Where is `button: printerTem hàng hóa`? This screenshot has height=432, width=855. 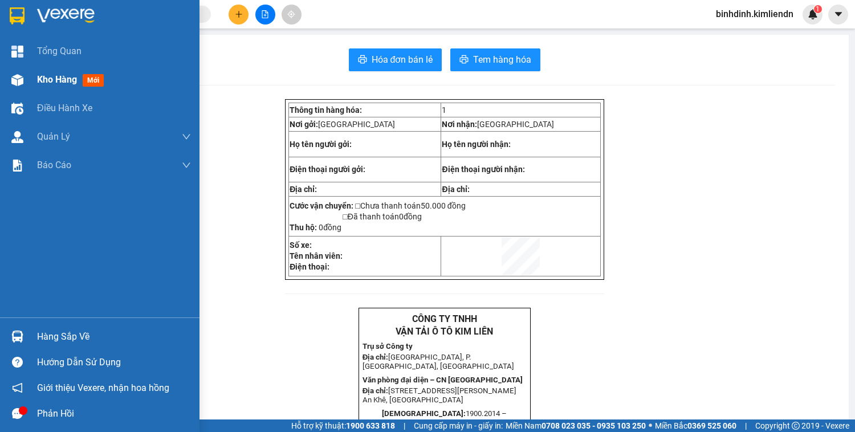
button: printerTem hàng hóa is located at coordinates (496, 60).